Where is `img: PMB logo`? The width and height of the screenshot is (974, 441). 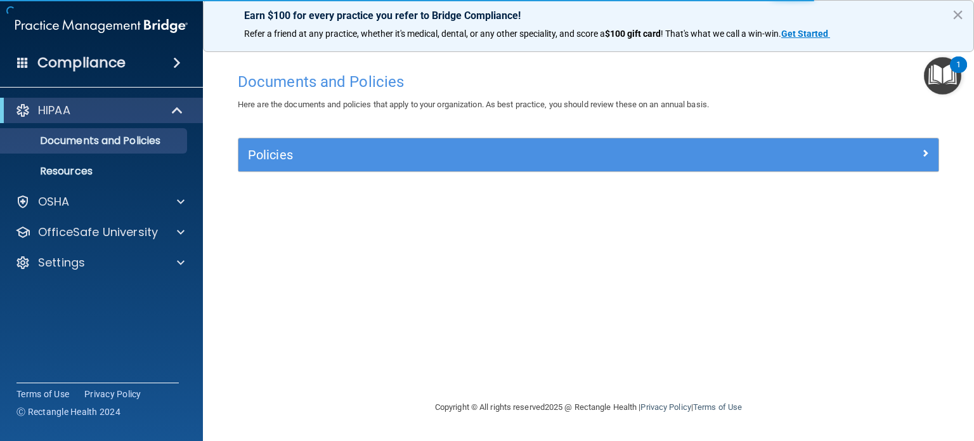 img: PMB logo is located at coordinates (101, 26).